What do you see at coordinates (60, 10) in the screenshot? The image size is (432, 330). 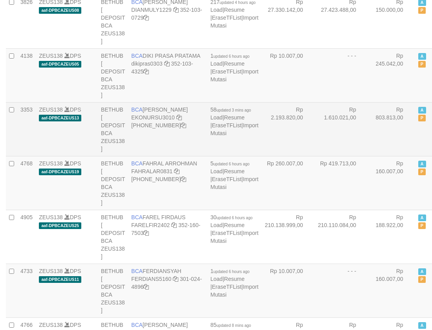 I see `span: aaf-DPBCAZEUS08` at bounding box center [60, 10].